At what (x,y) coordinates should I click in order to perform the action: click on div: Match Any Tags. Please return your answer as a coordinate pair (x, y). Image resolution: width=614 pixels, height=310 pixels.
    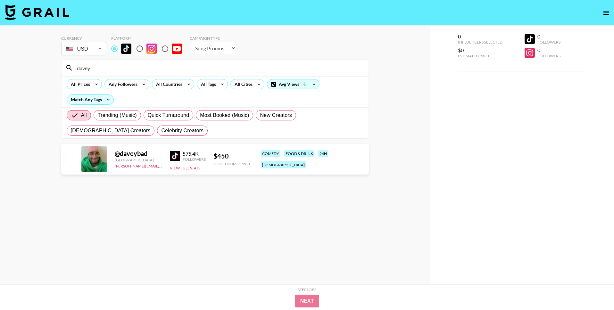
    Looking at the image, I should click on (90, 100).